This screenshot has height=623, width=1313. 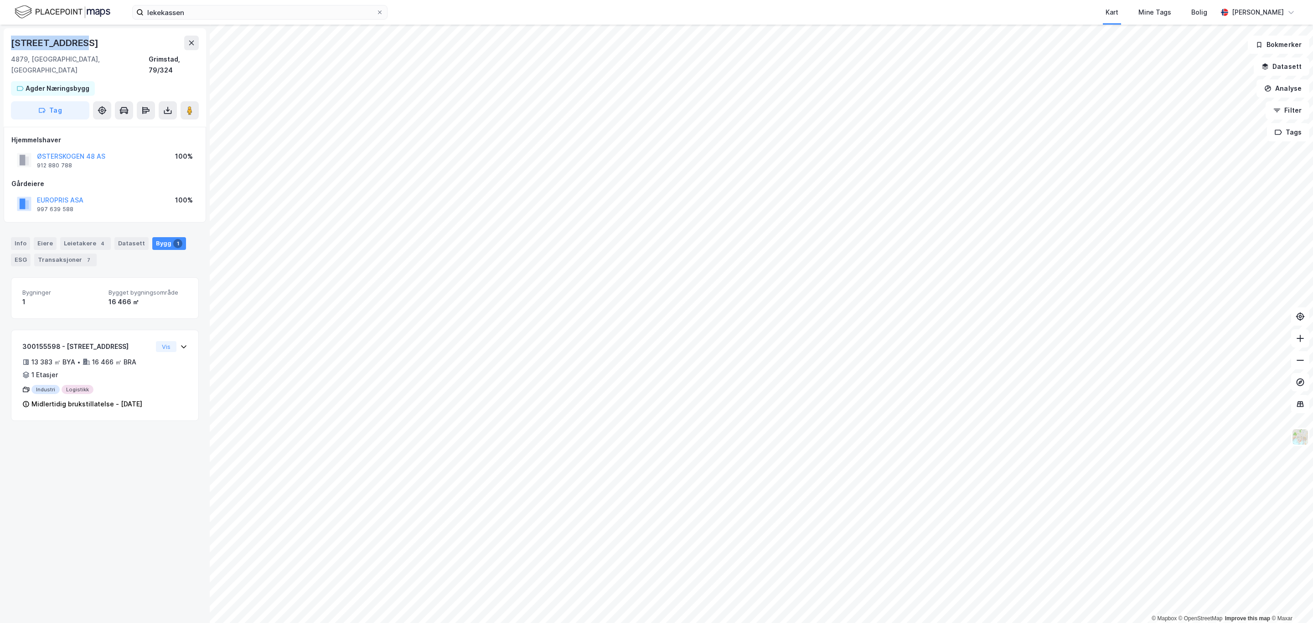 I want to click on button: Tag, so click(x=50, y=110).